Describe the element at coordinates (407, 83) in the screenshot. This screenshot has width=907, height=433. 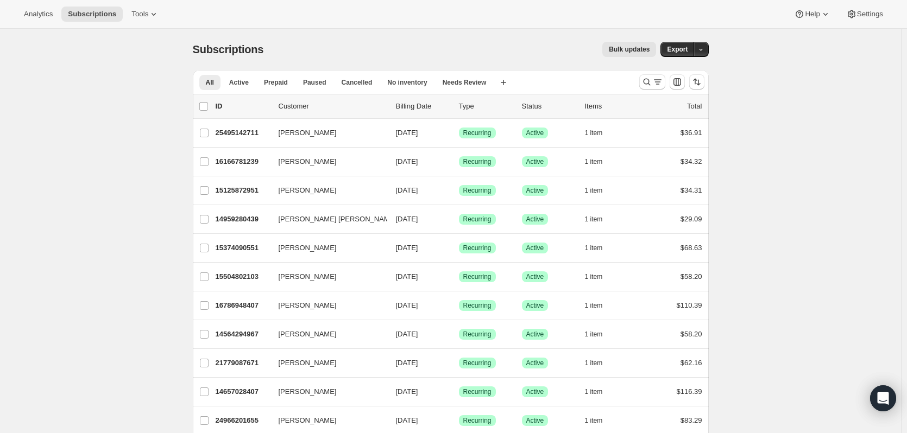
I see `span: No inventory` at that location.